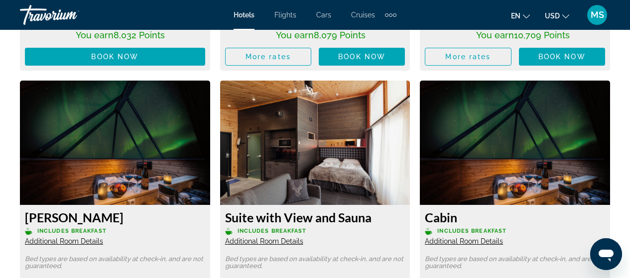  I want to click on button: Change currency, so click(557, 15).